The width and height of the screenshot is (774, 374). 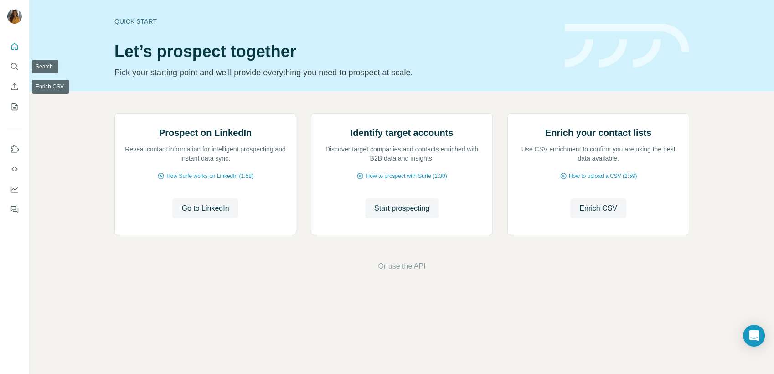 I want to click on h2: Prospect on LinkedIn, so click(x=205, y=133).